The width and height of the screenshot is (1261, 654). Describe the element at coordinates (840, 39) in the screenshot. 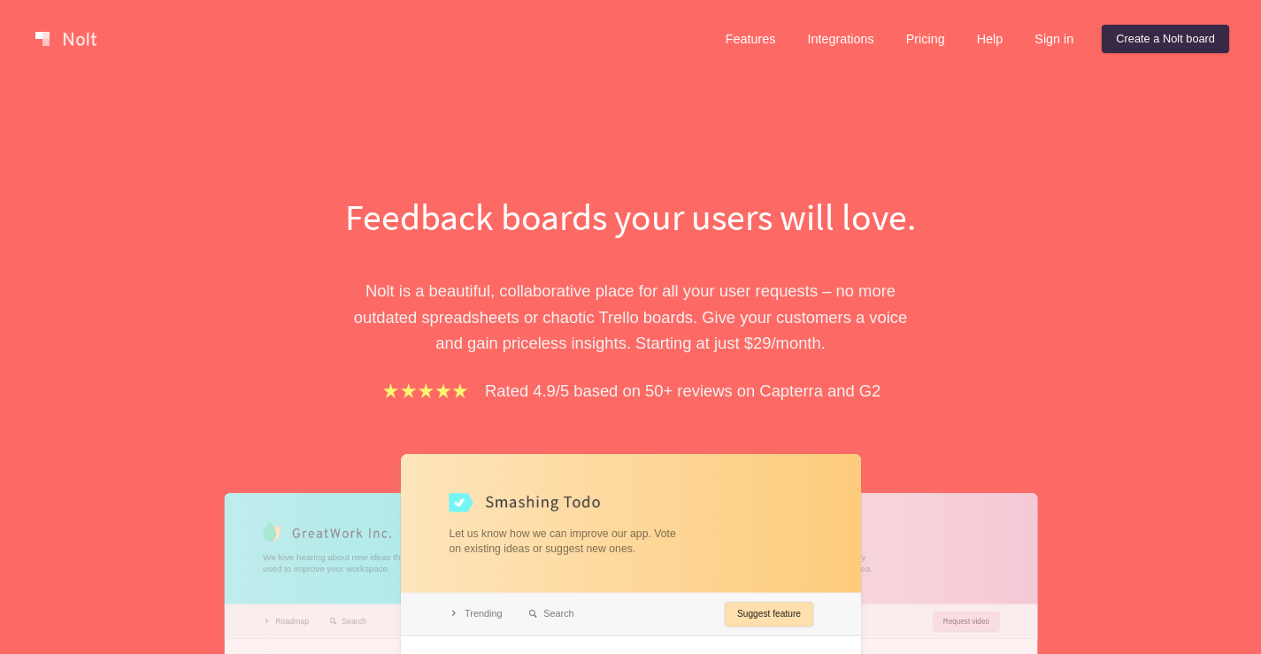

I see `a: Integrations` at that location.